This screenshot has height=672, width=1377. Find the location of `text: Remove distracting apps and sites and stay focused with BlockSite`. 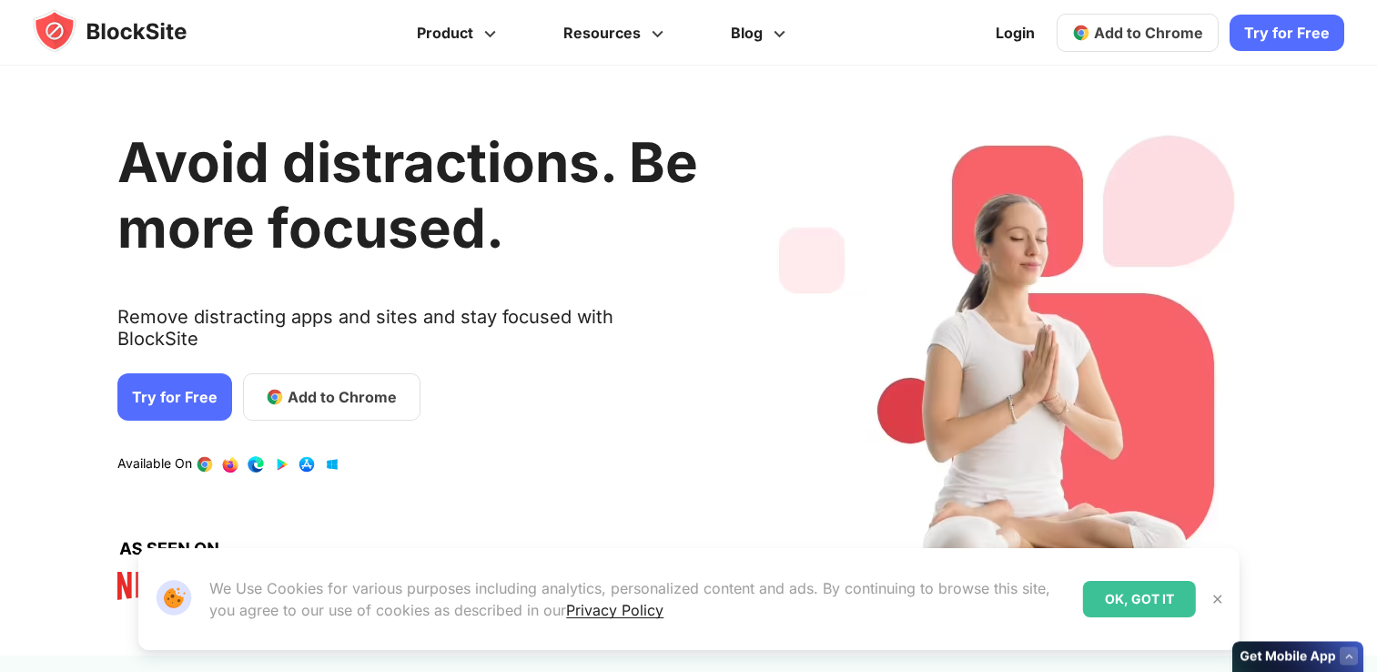

text: Remove distracting apps and sites and stay focused with BlockSite is located at coordinates (408, 335).